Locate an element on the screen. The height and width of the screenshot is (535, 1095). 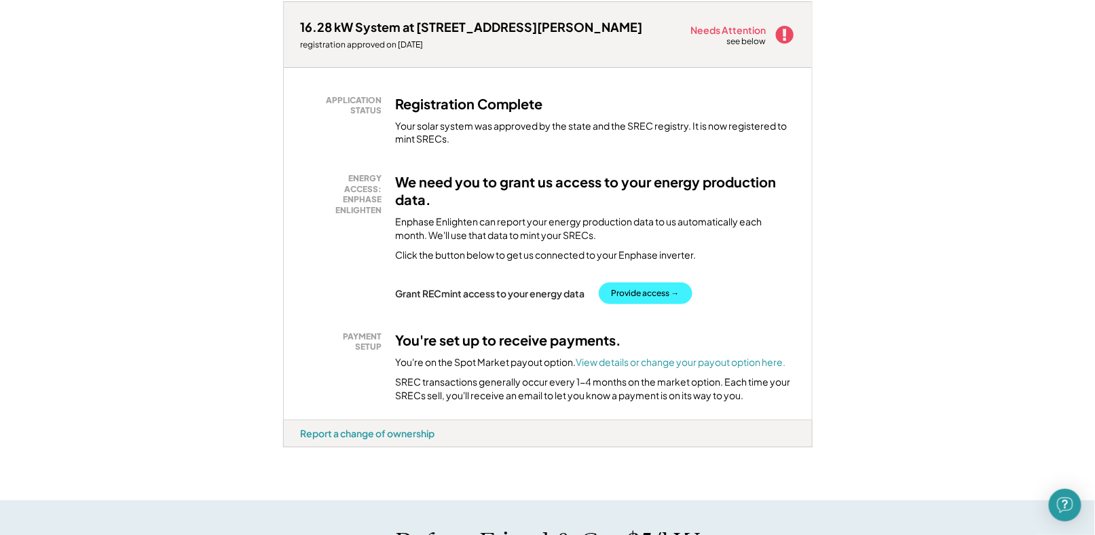
div: Your solar system was approved by the state and the SREC registry. It is now registered to mint S... is located at coordinates (595, 132).